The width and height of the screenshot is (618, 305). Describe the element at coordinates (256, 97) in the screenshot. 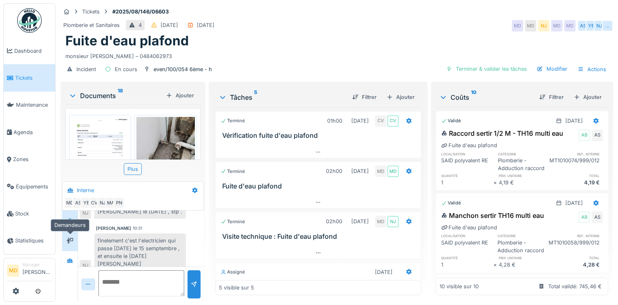

I see `sup: 5` at that location.